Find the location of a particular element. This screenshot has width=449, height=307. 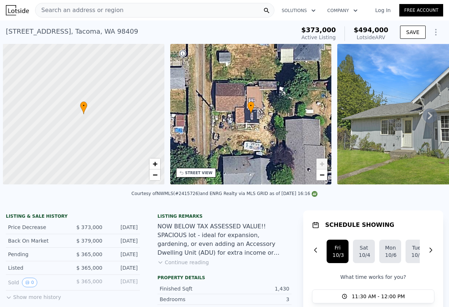

div: Listed is located at coordinates (38, 268).